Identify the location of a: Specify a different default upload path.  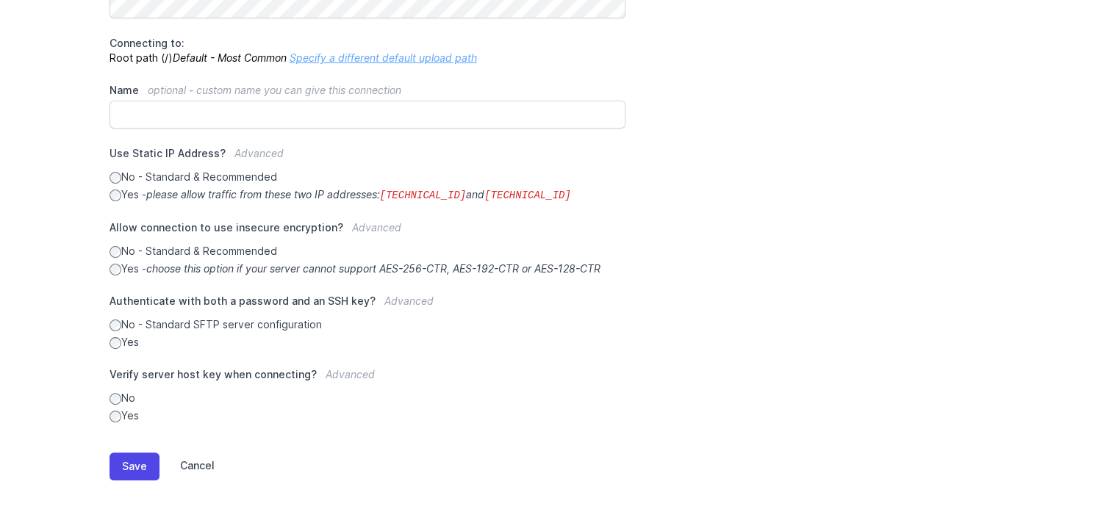
(383, 57).